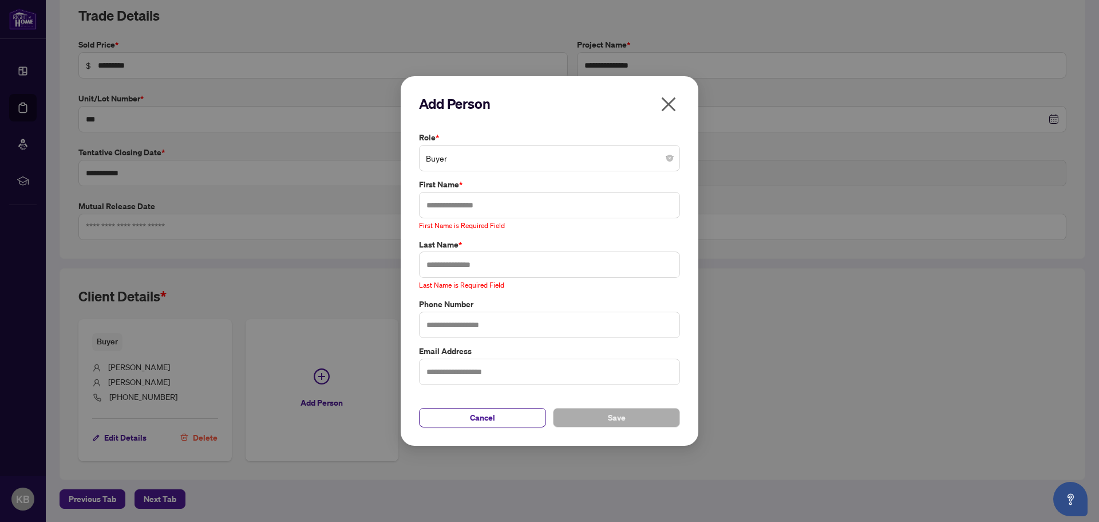 The width and height of the screenshot is (1099, 522). I want to click on span: Last Name is Required Field, so click(461, 285).